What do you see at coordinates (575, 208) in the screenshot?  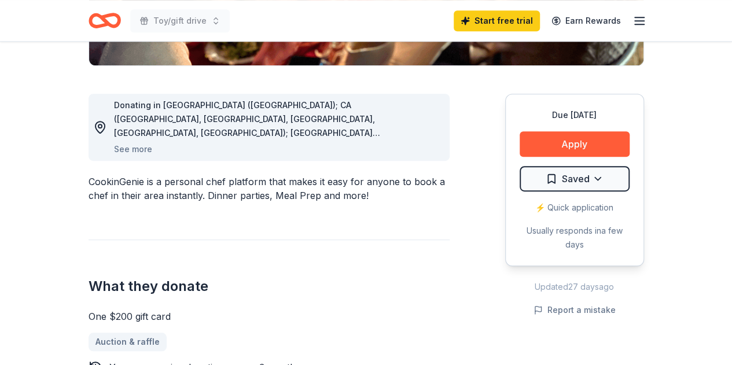 I see `div: ⚡️ Quick application` at bounding box center [575, 208].